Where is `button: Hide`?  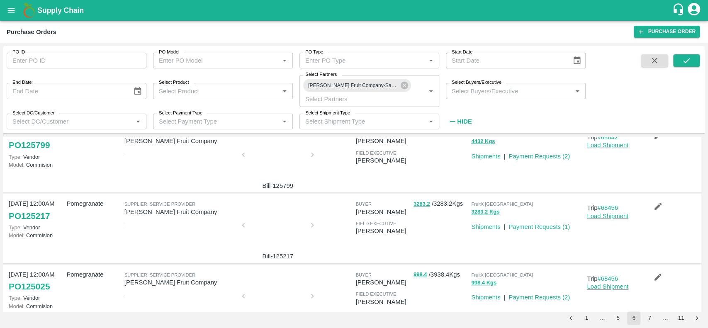
button: Hide is located at coordinates (460, 122).